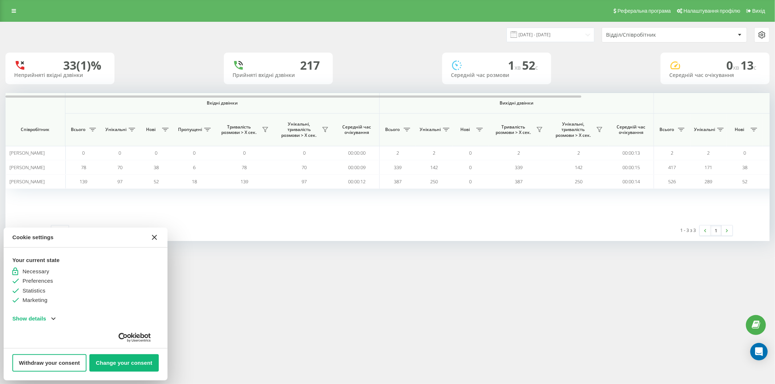  I want to click on div: Прийняті вхідні дзвінки, so click(278, 75).